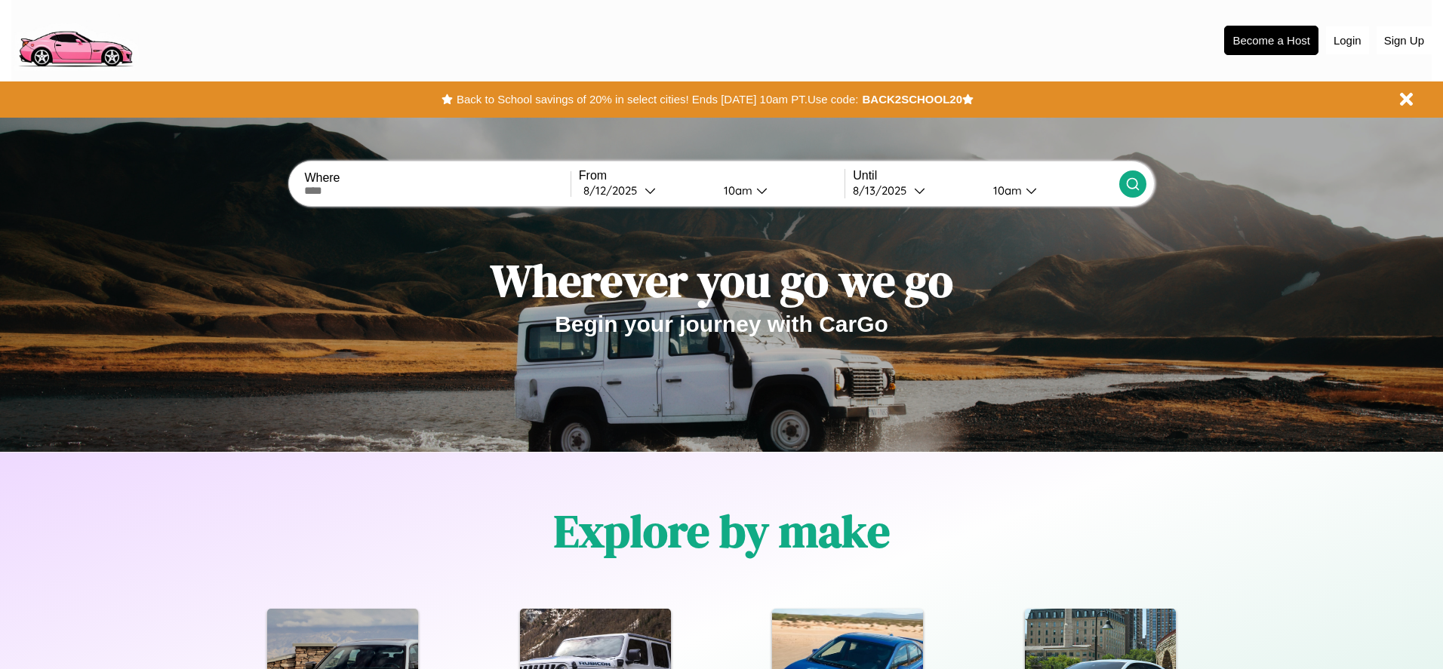 The image size is (1443, 669). I want to click on div: 8 / 12 / 2025, so click(613, 190).